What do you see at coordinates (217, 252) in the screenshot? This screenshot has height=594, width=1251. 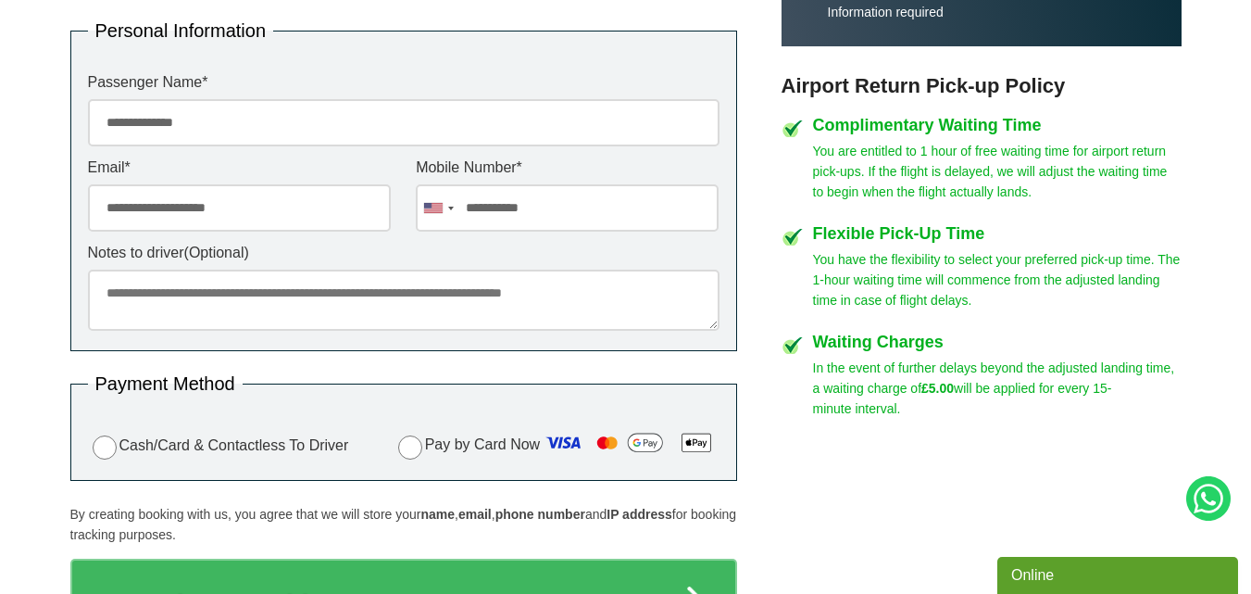 I see `span: (Optional)` at bounding box center [217, 252].